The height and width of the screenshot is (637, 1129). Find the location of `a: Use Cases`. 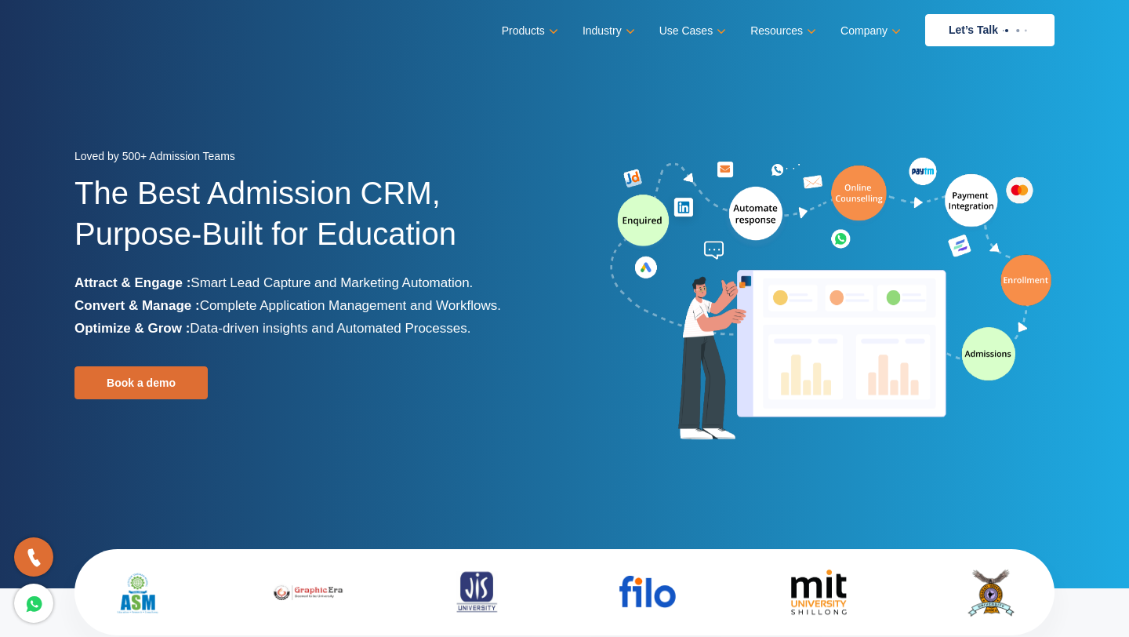

a: Use Cases is located at coordinates (691, 31).